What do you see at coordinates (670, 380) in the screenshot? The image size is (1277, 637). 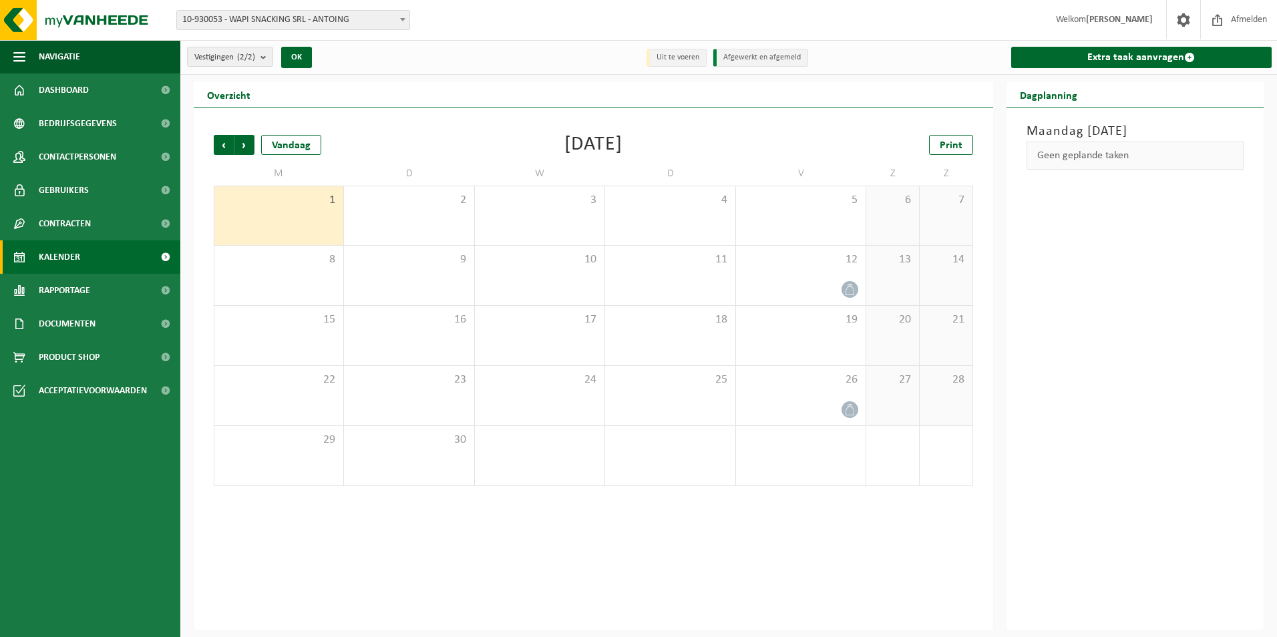 I see `span: 25` at bounding box center [670, 380].